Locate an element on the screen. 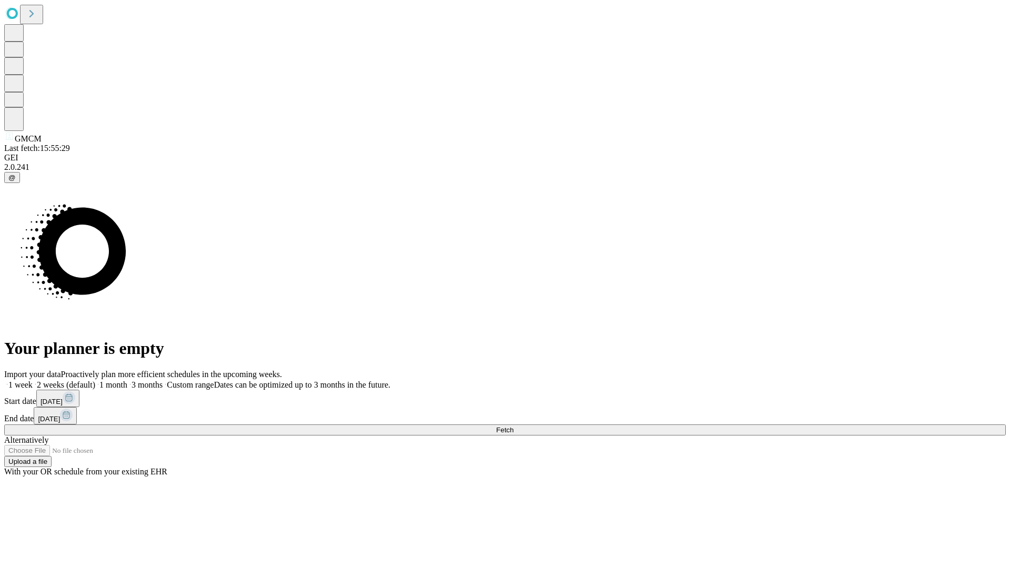  div: GEI is located at coordinates (505, 158).